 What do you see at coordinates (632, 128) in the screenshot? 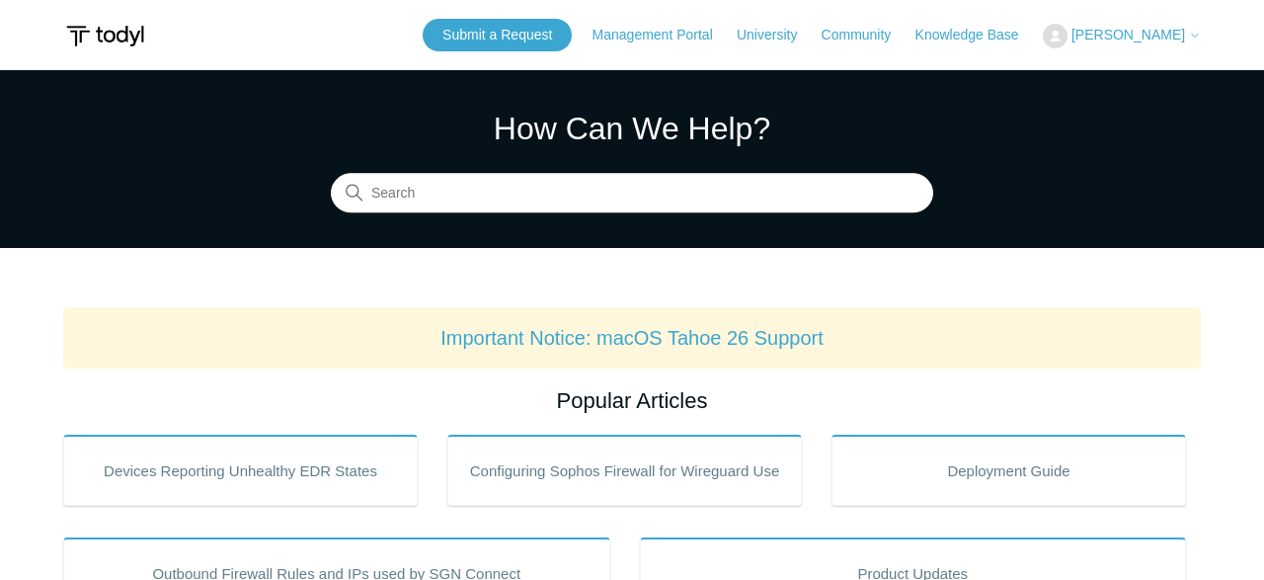
I see `h1: How Can We Help?` at bounding box center [632, 128].